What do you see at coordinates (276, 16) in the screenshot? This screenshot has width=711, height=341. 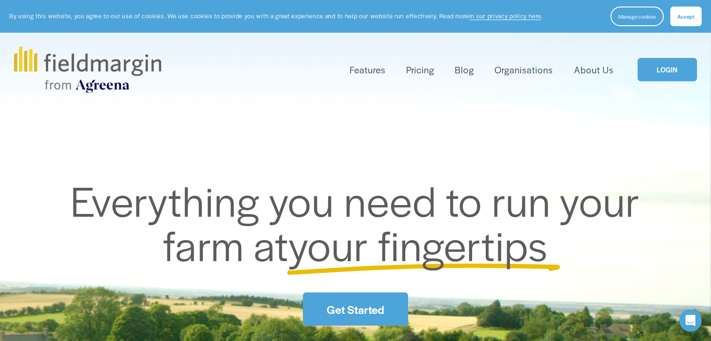 I see `p: By using this website, you agree to our use of cookies. We use cookies to provide you with a grea...` at bounding box center [276, 16].